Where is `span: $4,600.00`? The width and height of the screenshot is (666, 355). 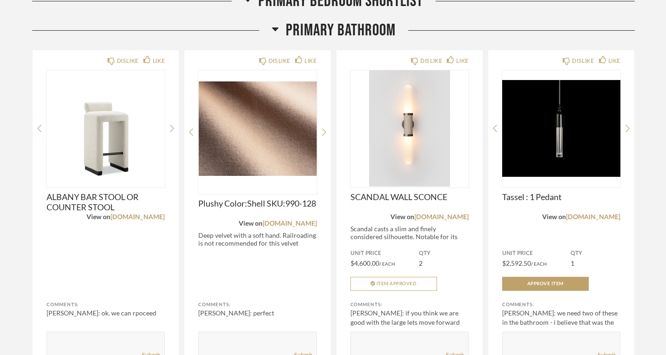 span: $4,600.00 is located at coordinates (365, 263).